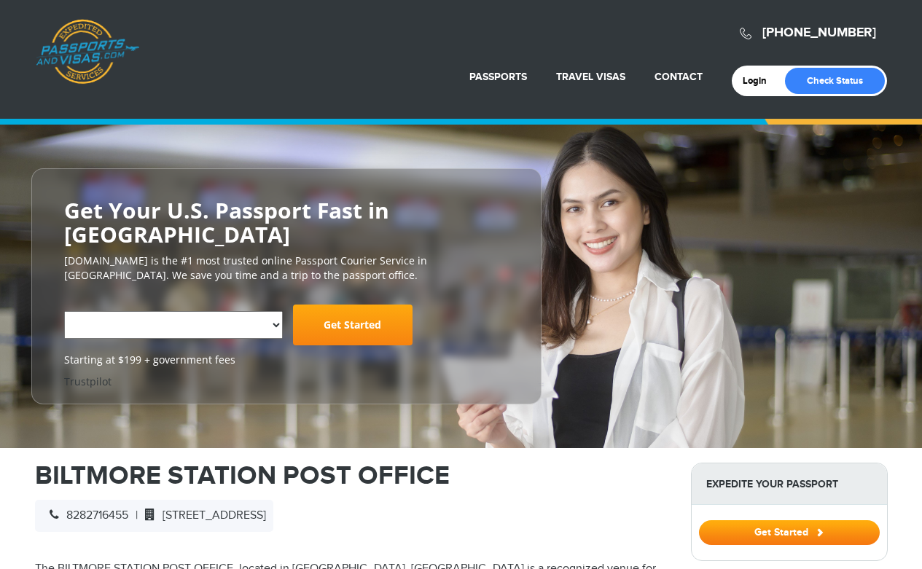 Image resolution: width=922 pixels, height=569 pixels. I want to click on a: Contact, so click(678, 77).